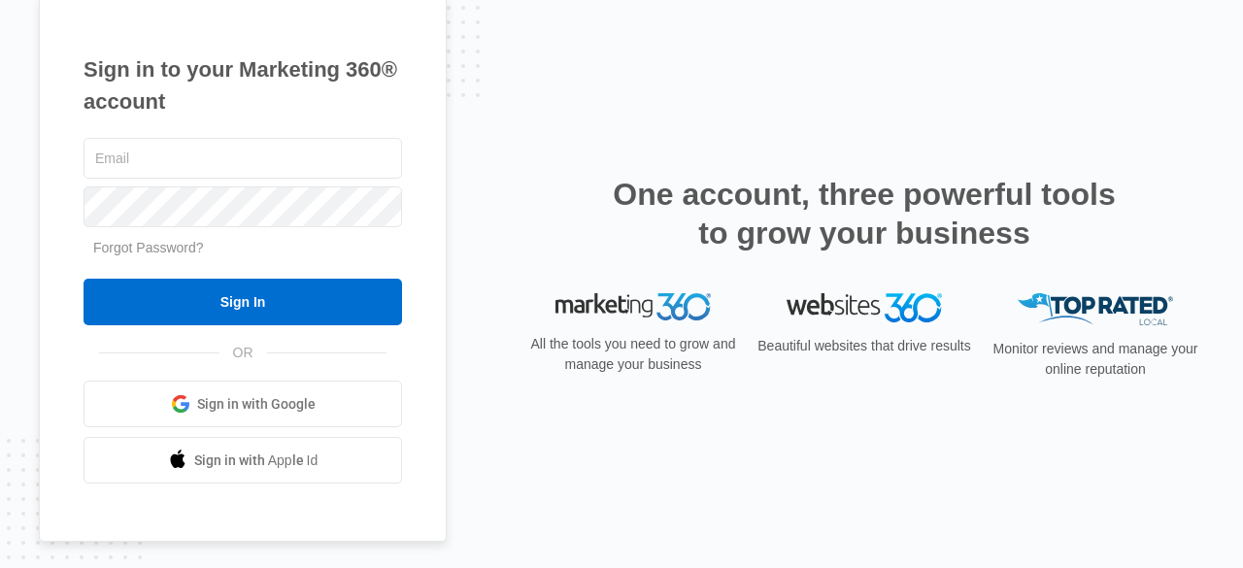 The width and height of the screenshot is (1243, 568). What do you see at coordinates (256, 460) in the screenshot?
I see `span: Sign in with Apple Id` at bounding box center [256, 460].